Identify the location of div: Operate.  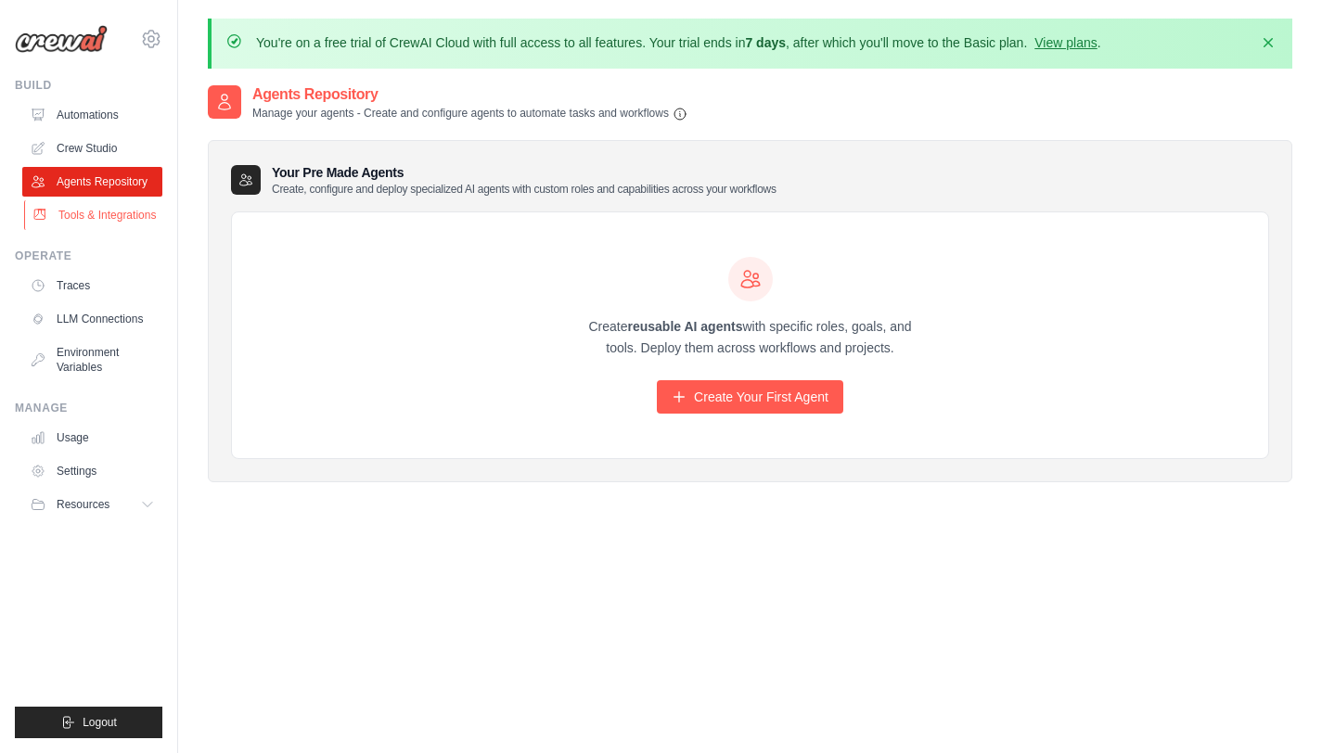
(88, 256).